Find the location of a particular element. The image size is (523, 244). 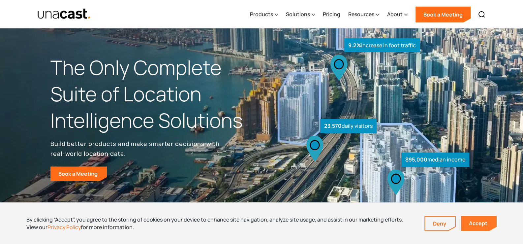

a: Accept is located at coordinates (479, 223).